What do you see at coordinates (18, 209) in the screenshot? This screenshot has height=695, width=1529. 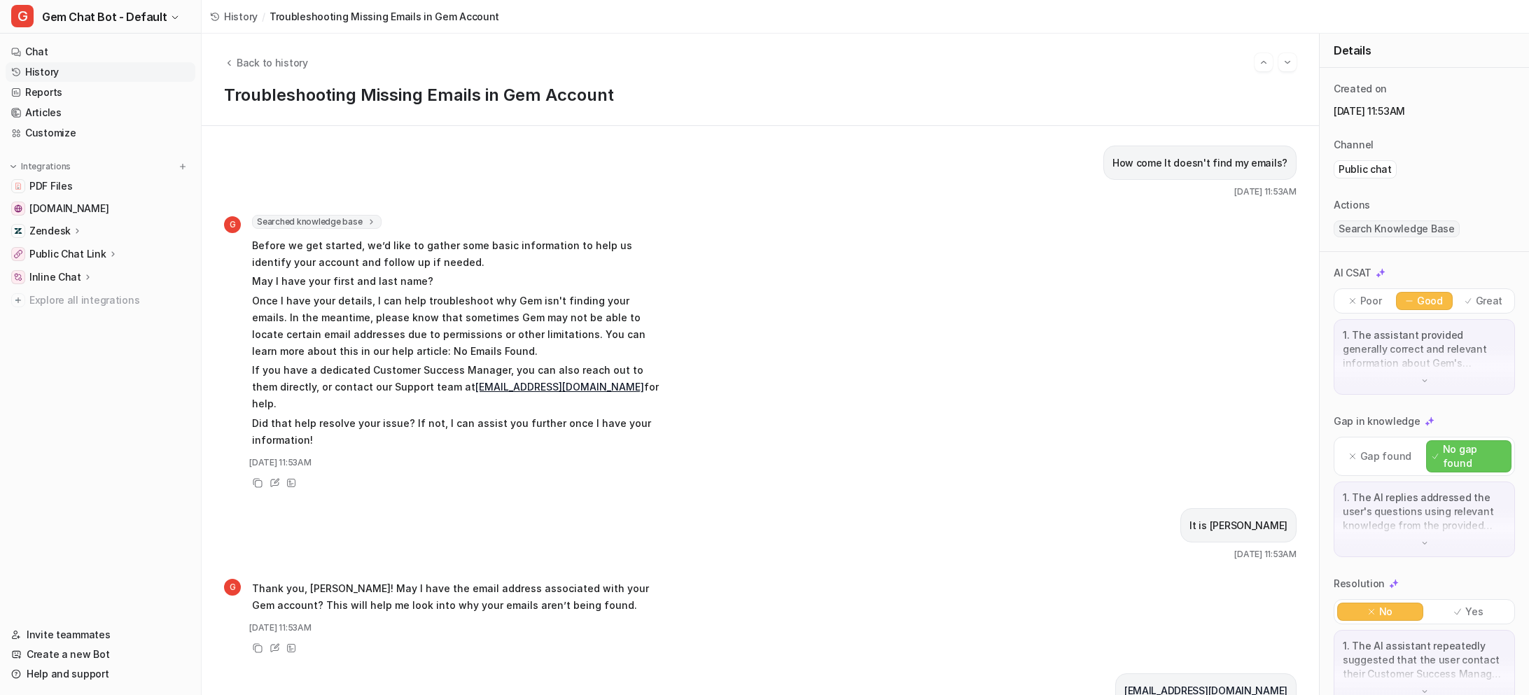 I see `img: status.gem.com` at bounding box center [18, 209].